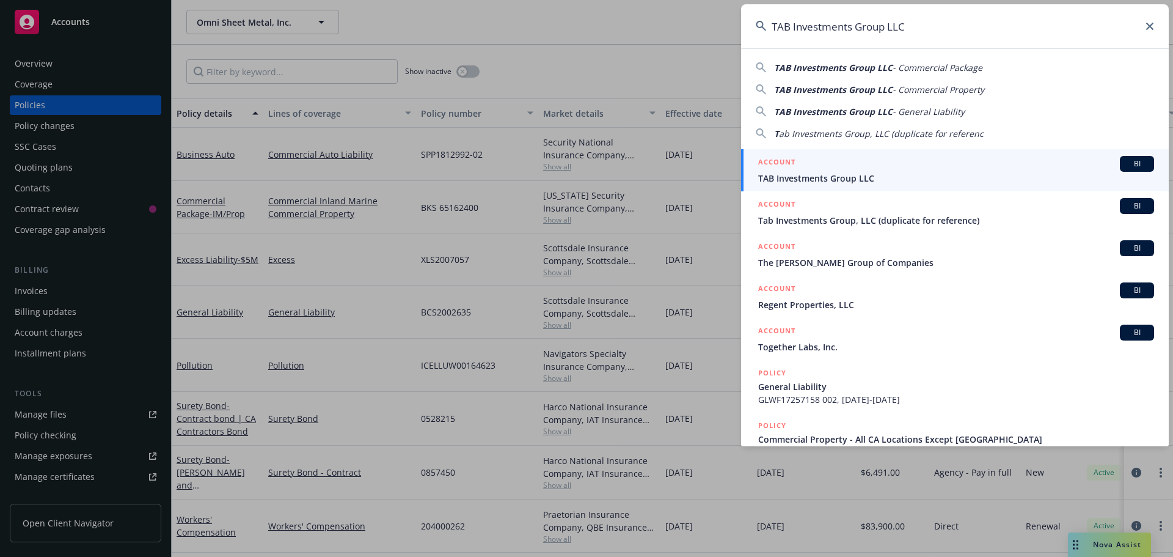  Describe the element at coordinates (956, 220) in the screenshot. I see `span: Tab Investments Group, LLC (duplicate for reference)` at that location.